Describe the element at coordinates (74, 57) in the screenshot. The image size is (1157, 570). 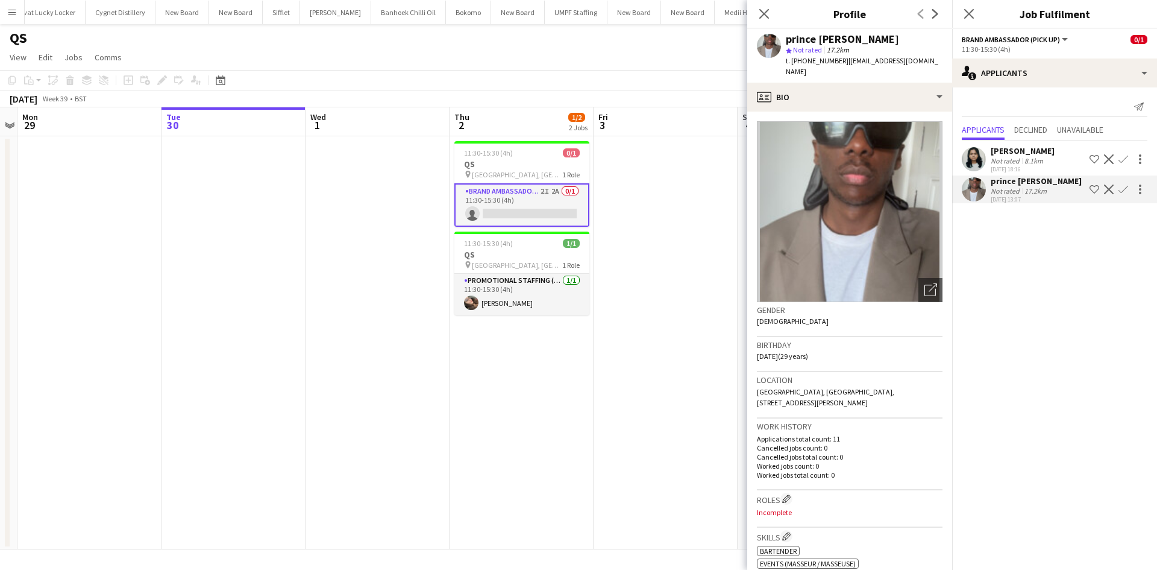
I see `span: Jobs` at that location.